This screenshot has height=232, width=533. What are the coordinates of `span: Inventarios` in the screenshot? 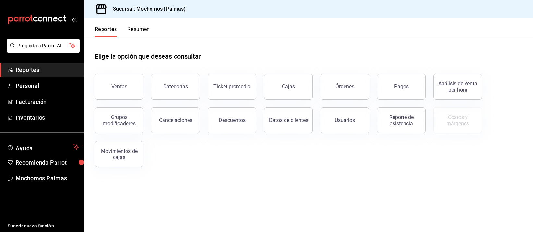 It's located at (47, 117).